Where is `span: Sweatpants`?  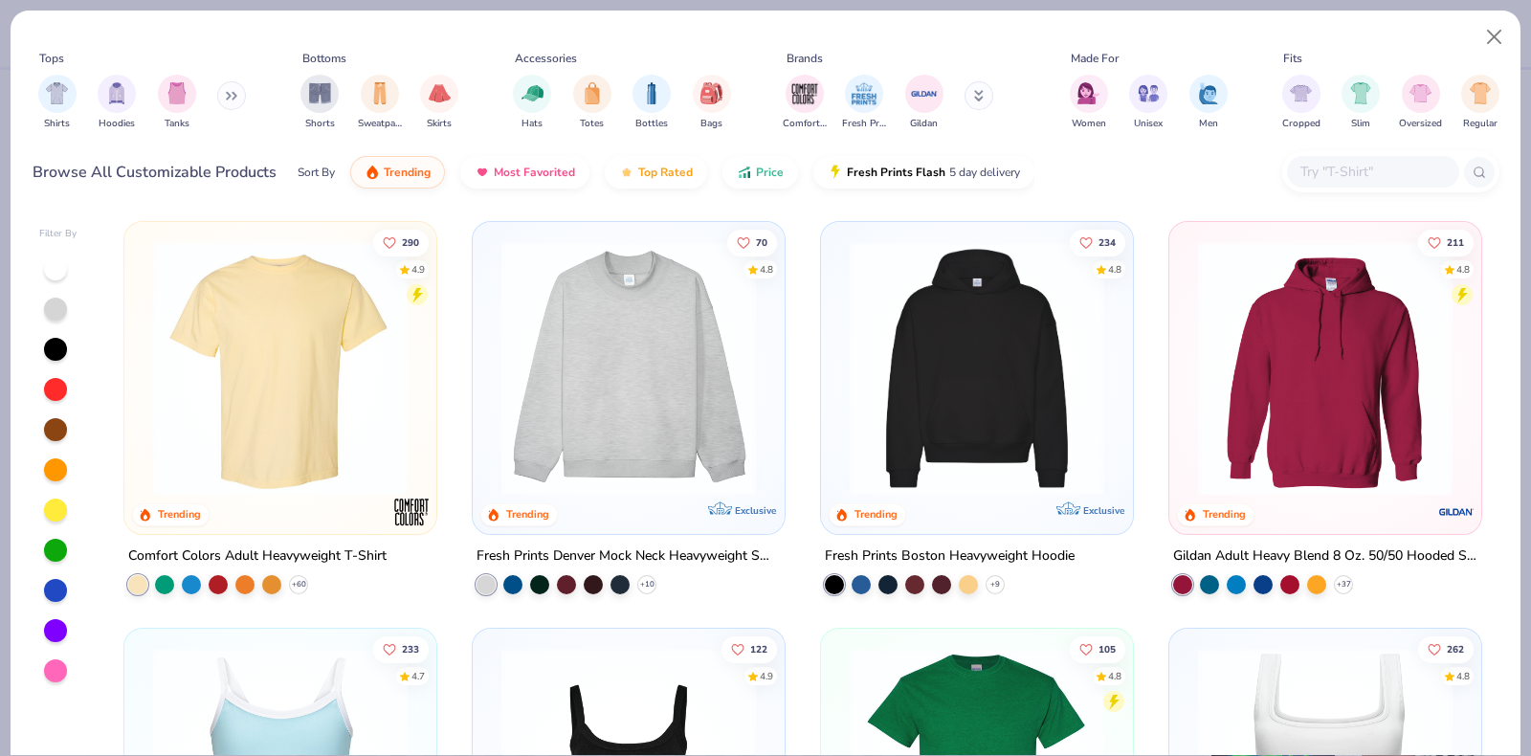
span: Sweatpants is located at coordinates (380, 123).